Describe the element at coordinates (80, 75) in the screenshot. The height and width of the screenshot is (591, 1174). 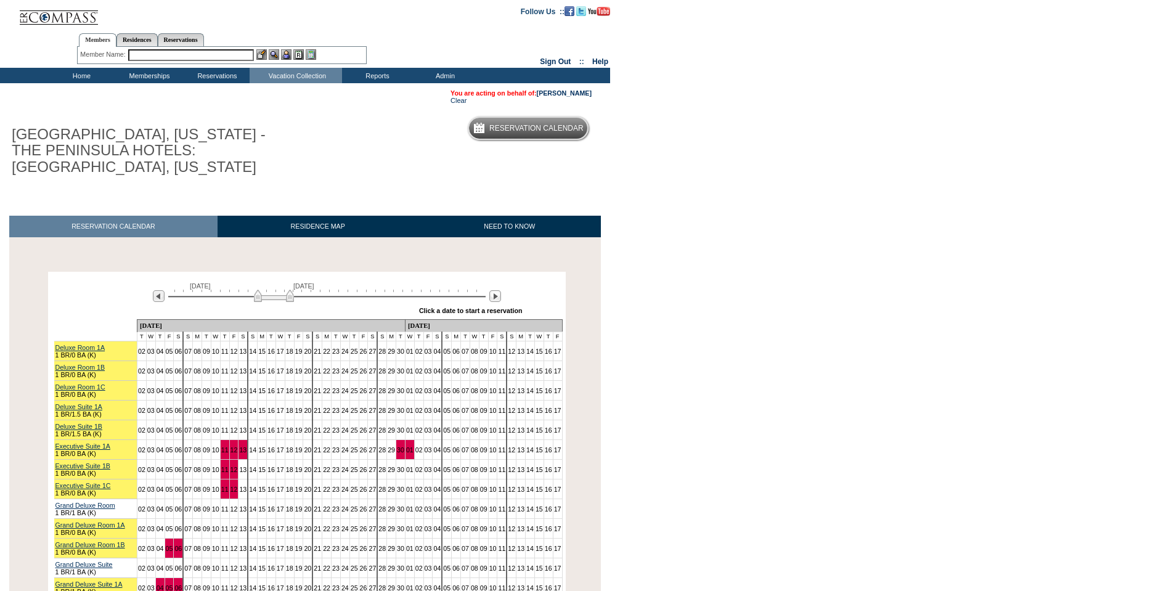
I see `td: Home` at that location.